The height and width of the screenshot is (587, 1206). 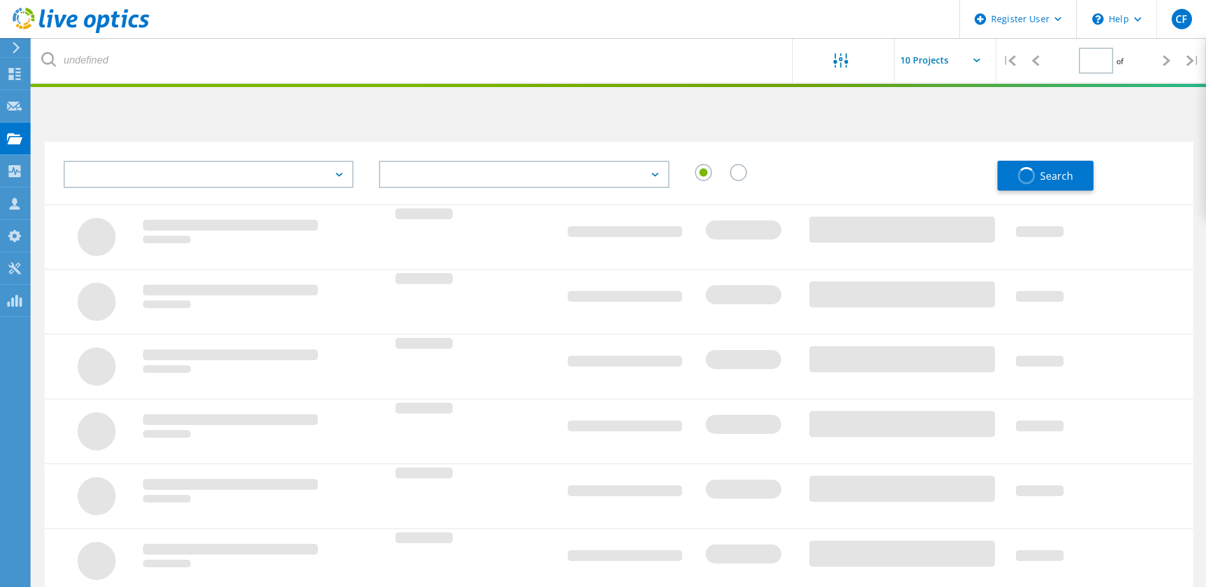 What do you see at coordinates (1119, 61) in the screenshot?
I see `span: of` at bounding box center [1119, 61].